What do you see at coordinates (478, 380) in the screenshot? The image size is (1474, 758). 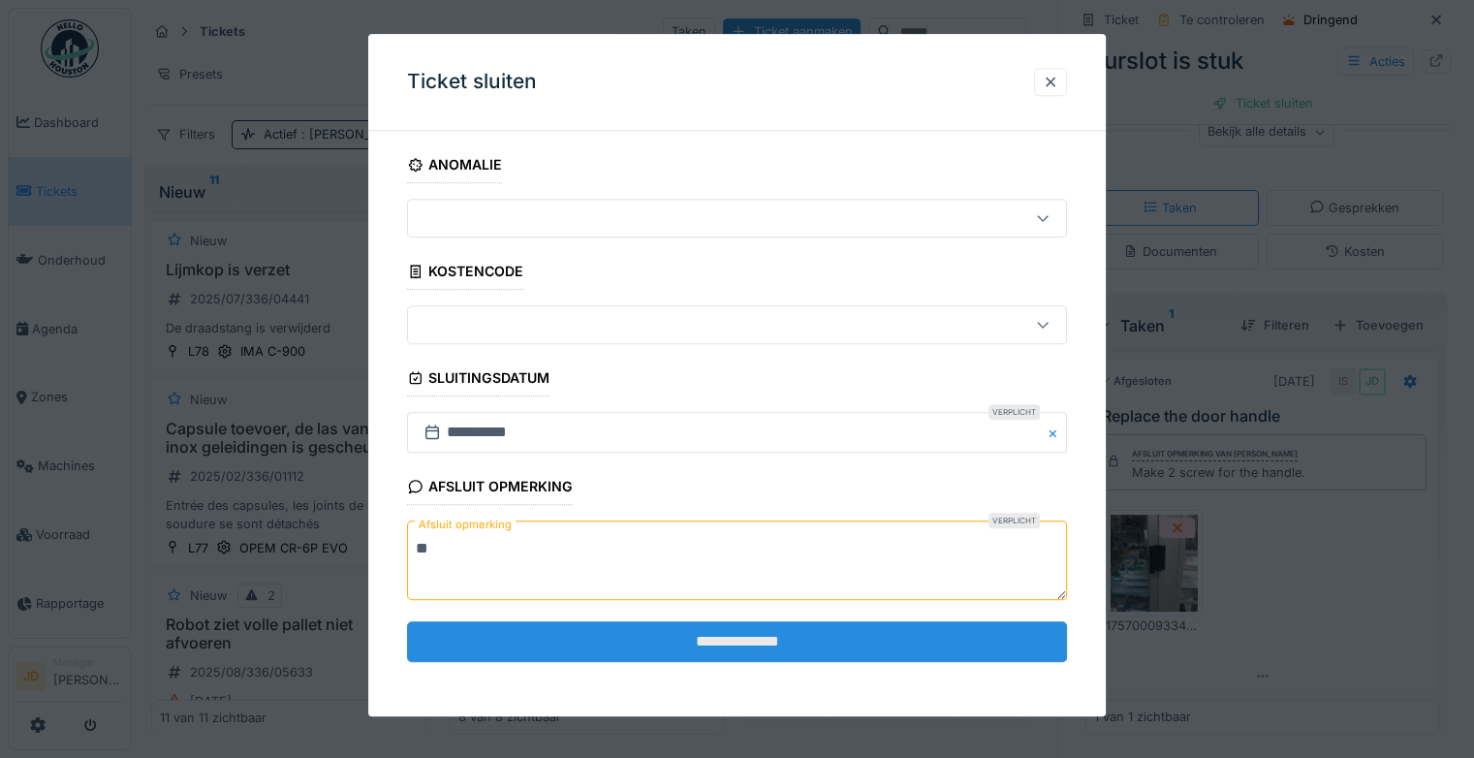 I see `div: Sluitingsdatum` at bounding box center [478, 380].